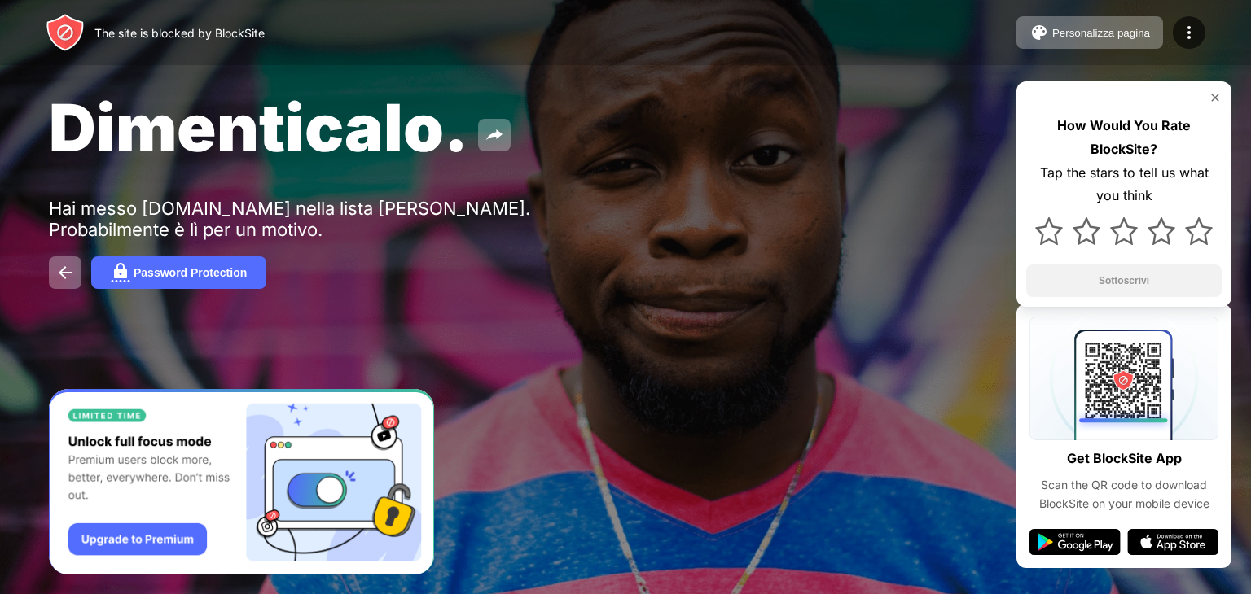  What do you see at coordinates (1124, 494) in the screenshot?
I see `div: Scan the QR code to download BlockSite on your mobile device` at bounding box center [1124, 494].